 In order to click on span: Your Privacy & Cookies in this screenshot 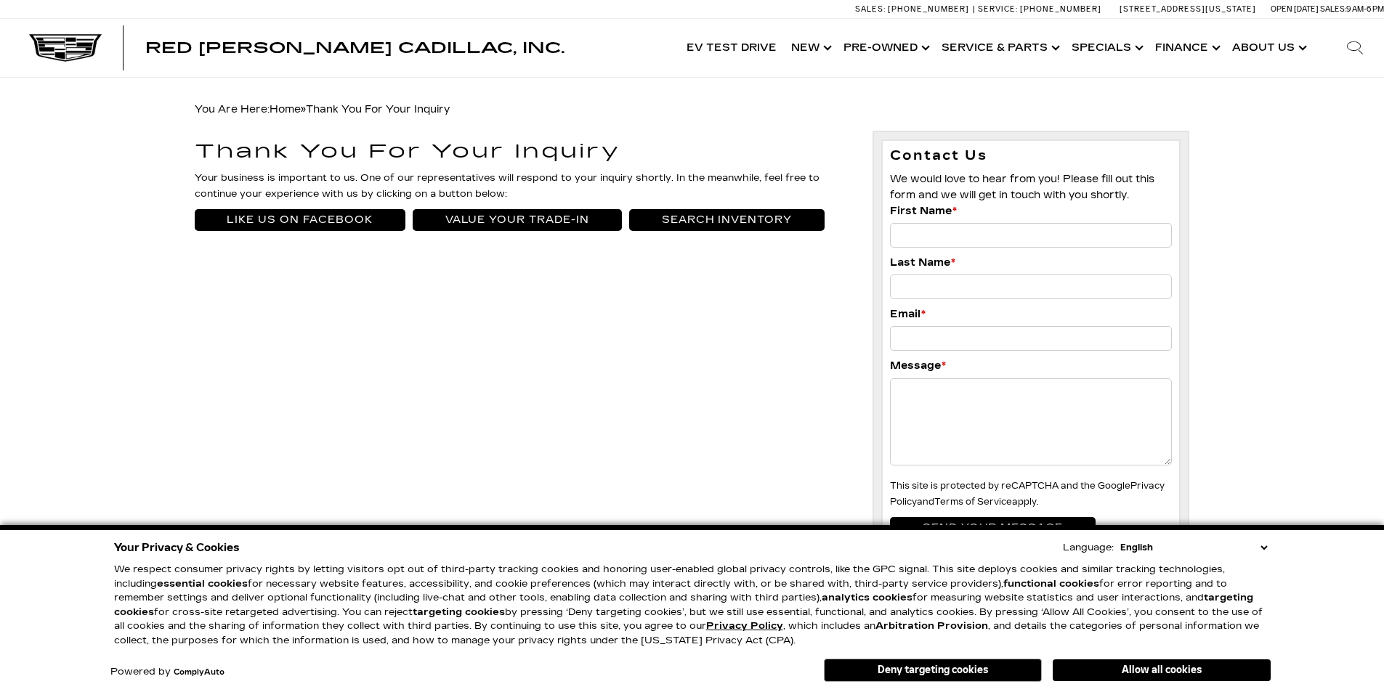, I will do `click(177, 548)`.